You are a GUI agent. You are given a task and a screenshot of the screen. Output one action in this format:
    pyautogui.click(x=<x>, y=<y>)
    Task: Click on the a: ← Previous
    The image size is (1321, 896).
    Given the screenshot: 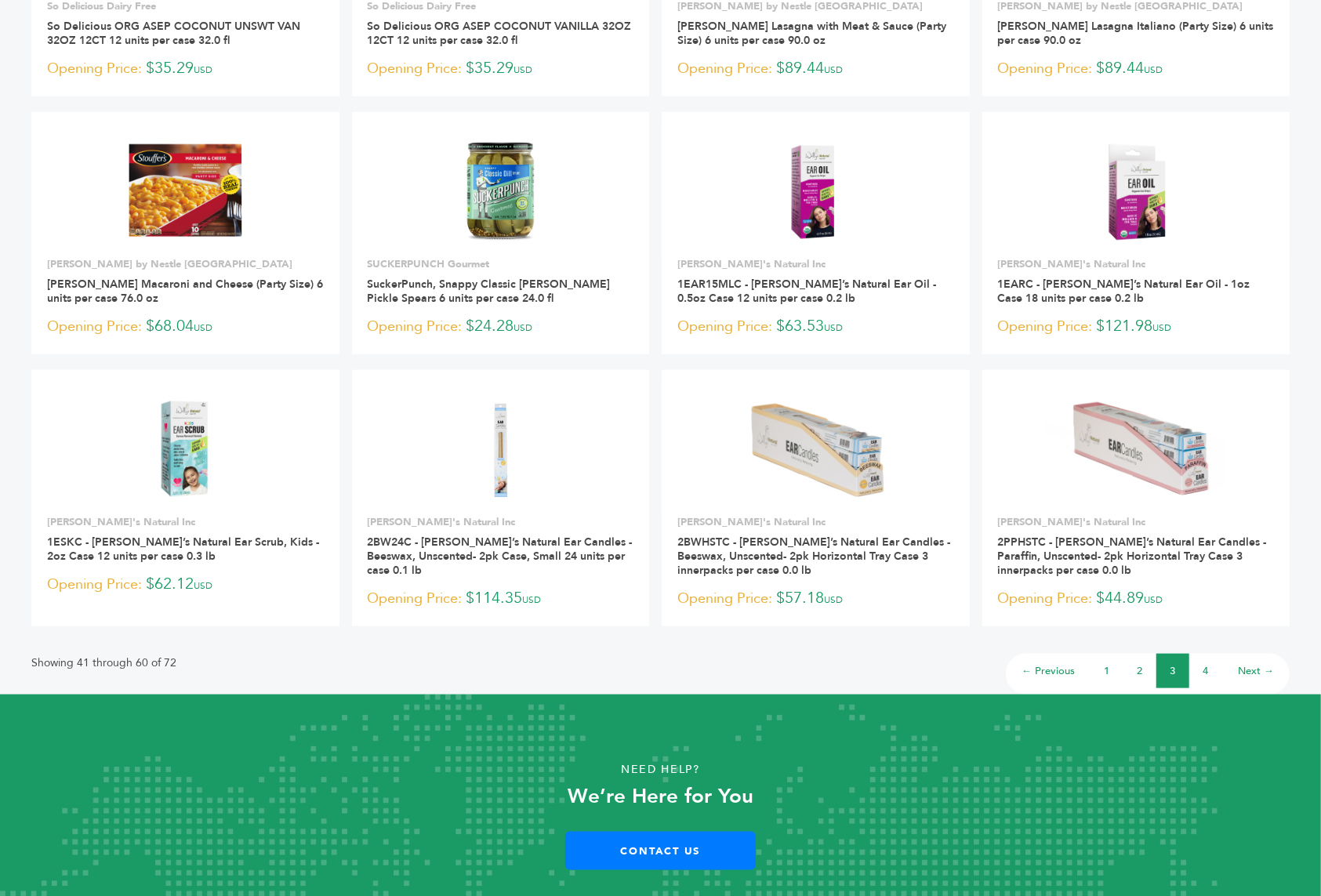 What is the action you would take?
    pyautogui.click(x=1048, y=671)
    